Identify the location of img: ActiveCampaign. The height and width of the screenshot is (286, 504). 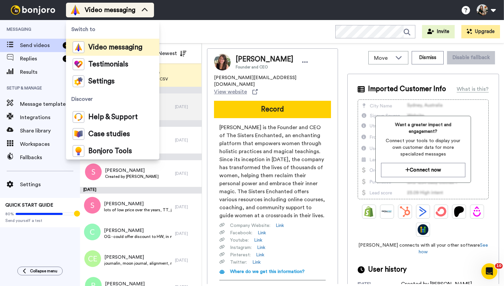
(423, 211).